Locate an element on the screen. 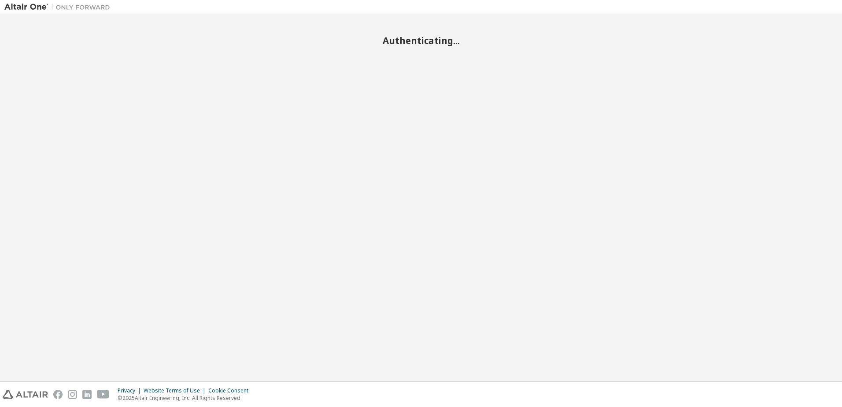 The image size is (842, 407). img: youtube.svg is located at coordinates (103, 394).